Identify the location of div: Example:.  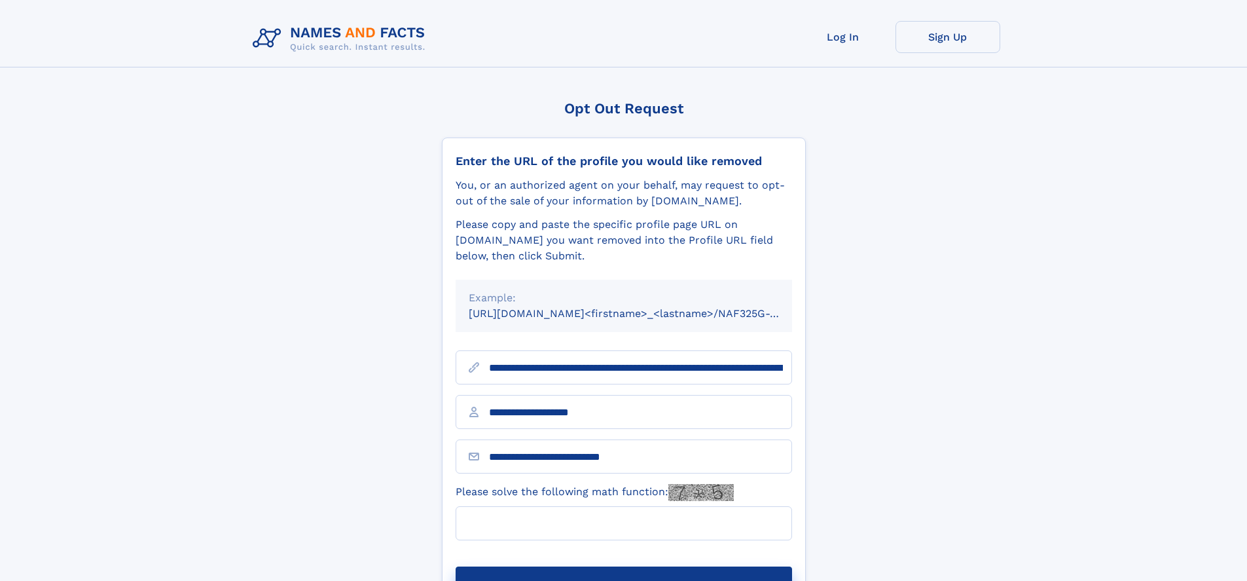
(624, 298).